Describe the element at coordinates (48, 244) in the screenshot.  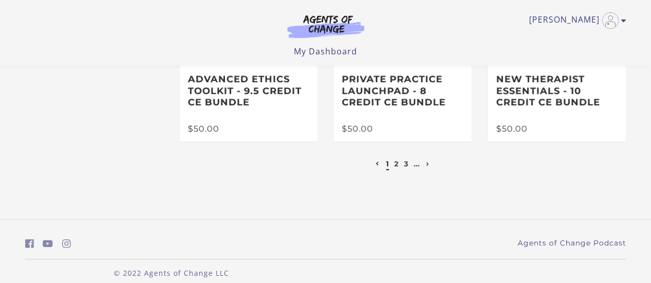
I see `i: https://www.youtube.com/c/AgentsofChangeTestPrepbyMeaganMitchell (Open in a new window)` at that location.